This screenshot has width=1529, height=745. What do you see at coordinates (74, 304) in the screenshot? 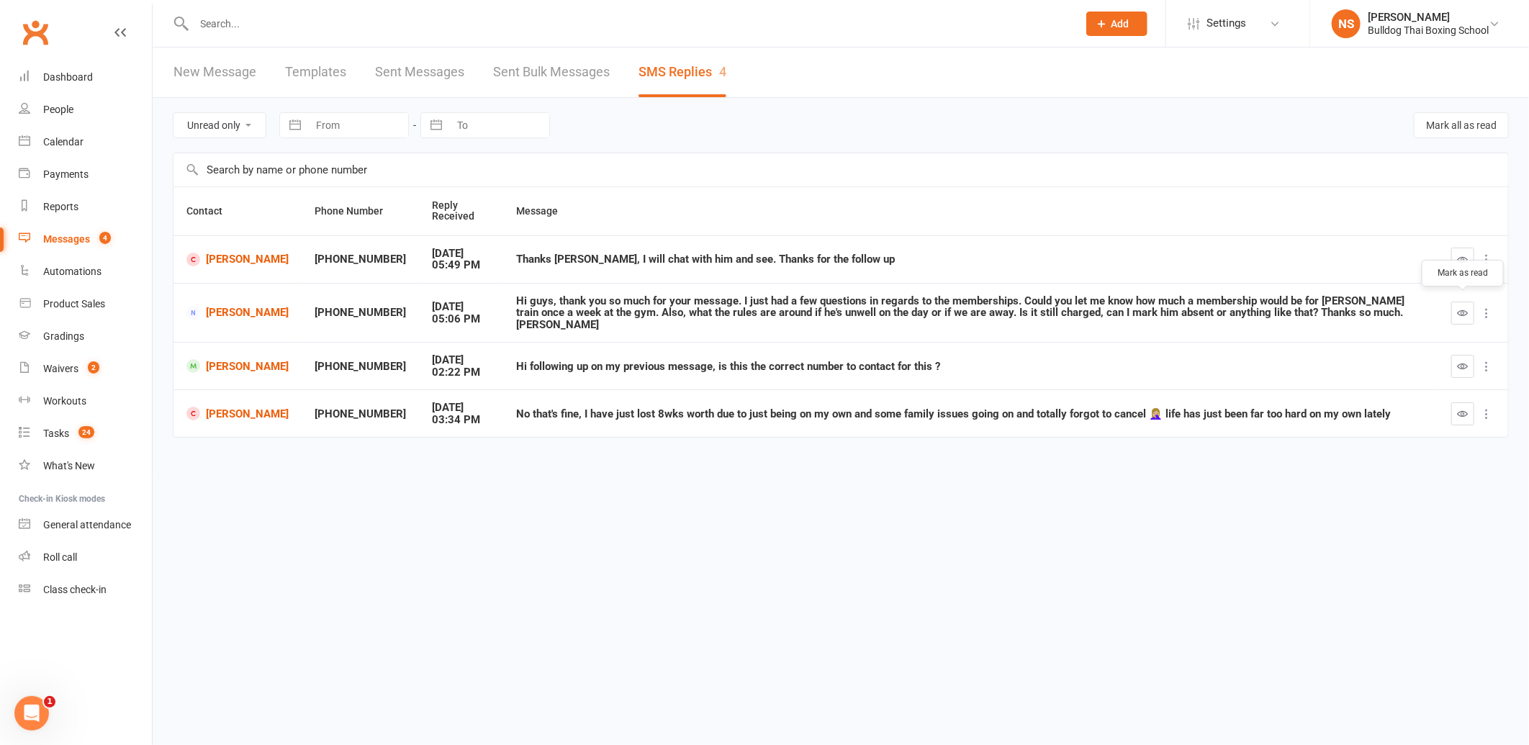
I see `div: Product Sales` at bounding box center [74, 304].